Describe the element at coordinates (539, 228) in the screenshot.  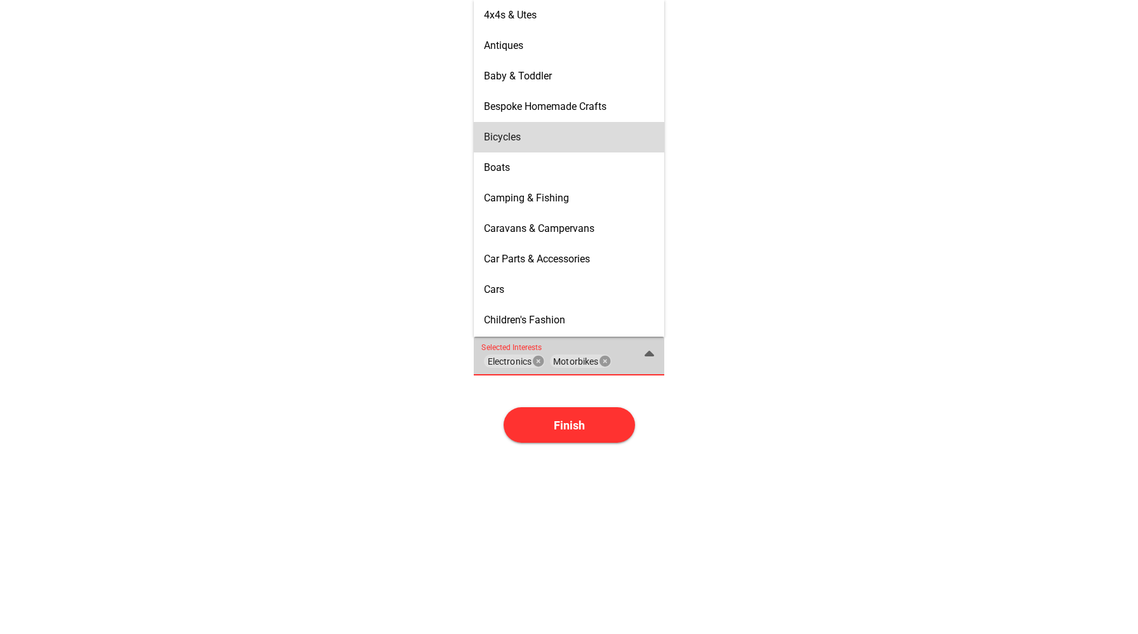
I see `span: Caravans & Campervans` at that location.